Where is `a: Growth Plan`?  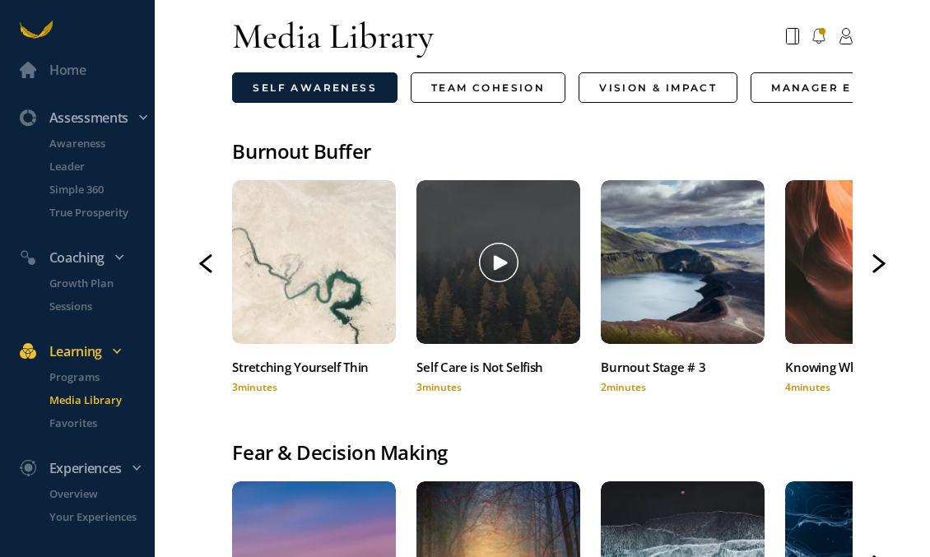
a: Growth Plan is located at coordinates (92, 283).